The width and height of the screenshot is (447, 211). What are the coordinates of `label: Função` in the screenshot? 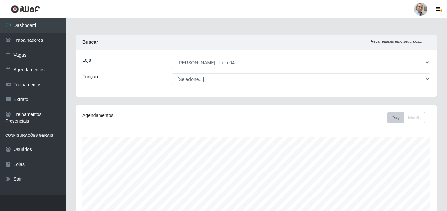 It's located at (90, 77).